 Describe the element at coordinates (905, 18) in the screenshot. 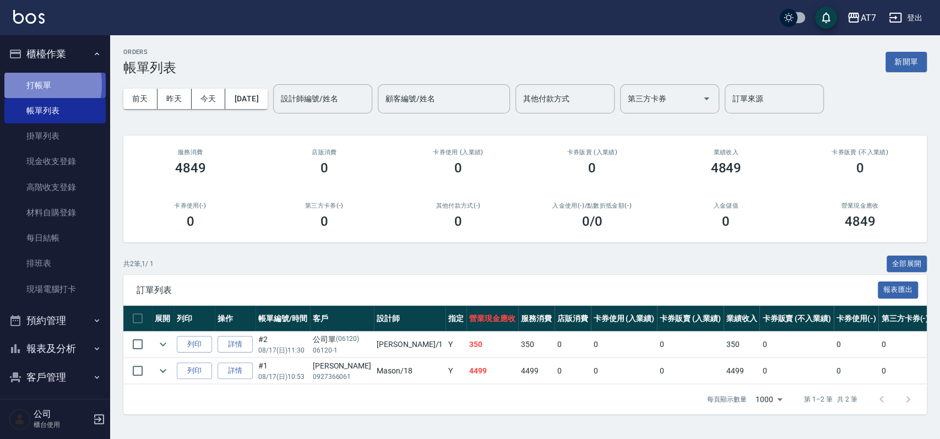

I see `button: 登出` at that location.